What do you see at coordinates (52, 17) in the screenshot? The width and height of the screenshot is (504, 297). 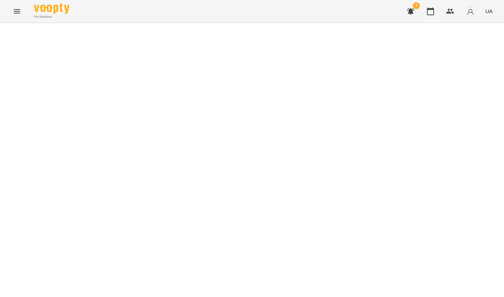 I see `span: For Business` at bounding box center [52, 17].